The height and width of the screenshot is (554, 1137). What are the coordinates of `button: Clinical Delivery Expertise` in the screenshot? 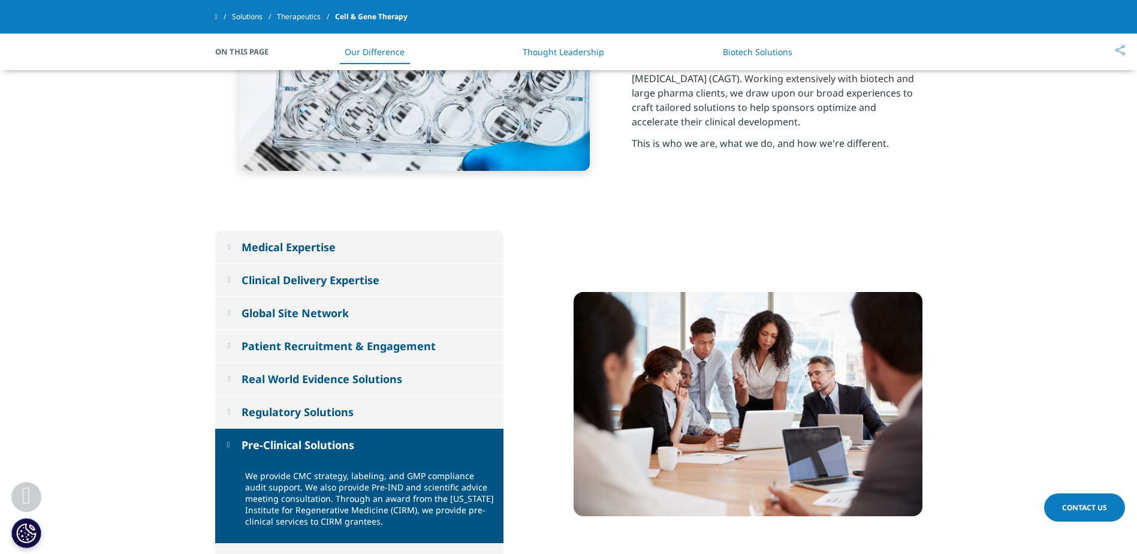 It's located at (359, 280).